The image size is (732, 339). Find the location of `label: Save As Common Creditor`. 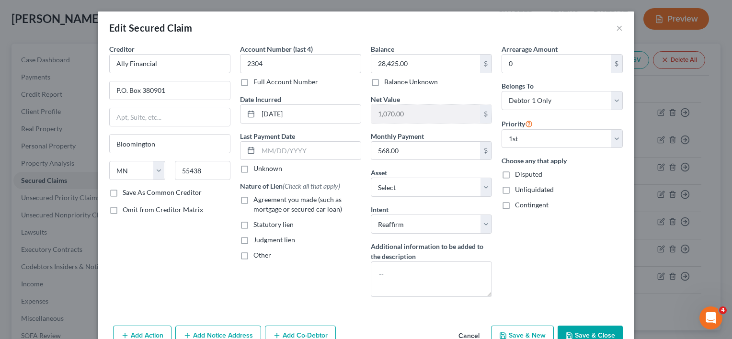

label: Save As Common Creditor is located at coordinates (162, 192).